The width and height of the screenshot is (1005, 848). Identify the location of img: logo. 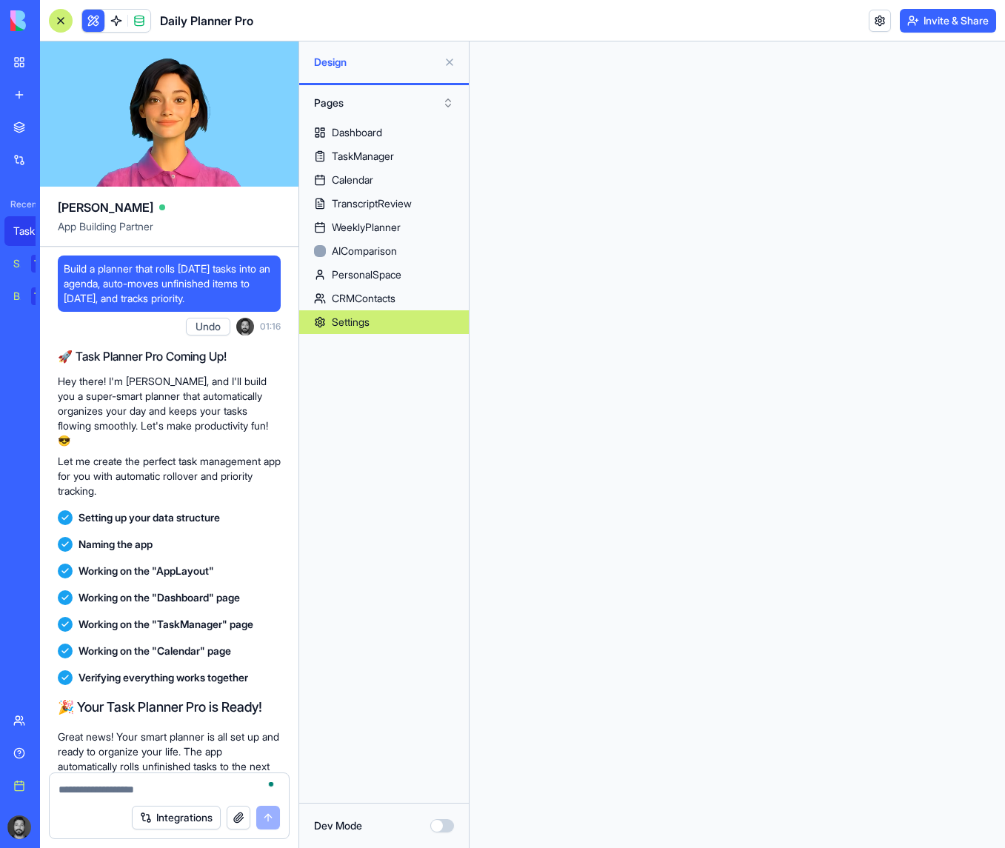
(56, 21).